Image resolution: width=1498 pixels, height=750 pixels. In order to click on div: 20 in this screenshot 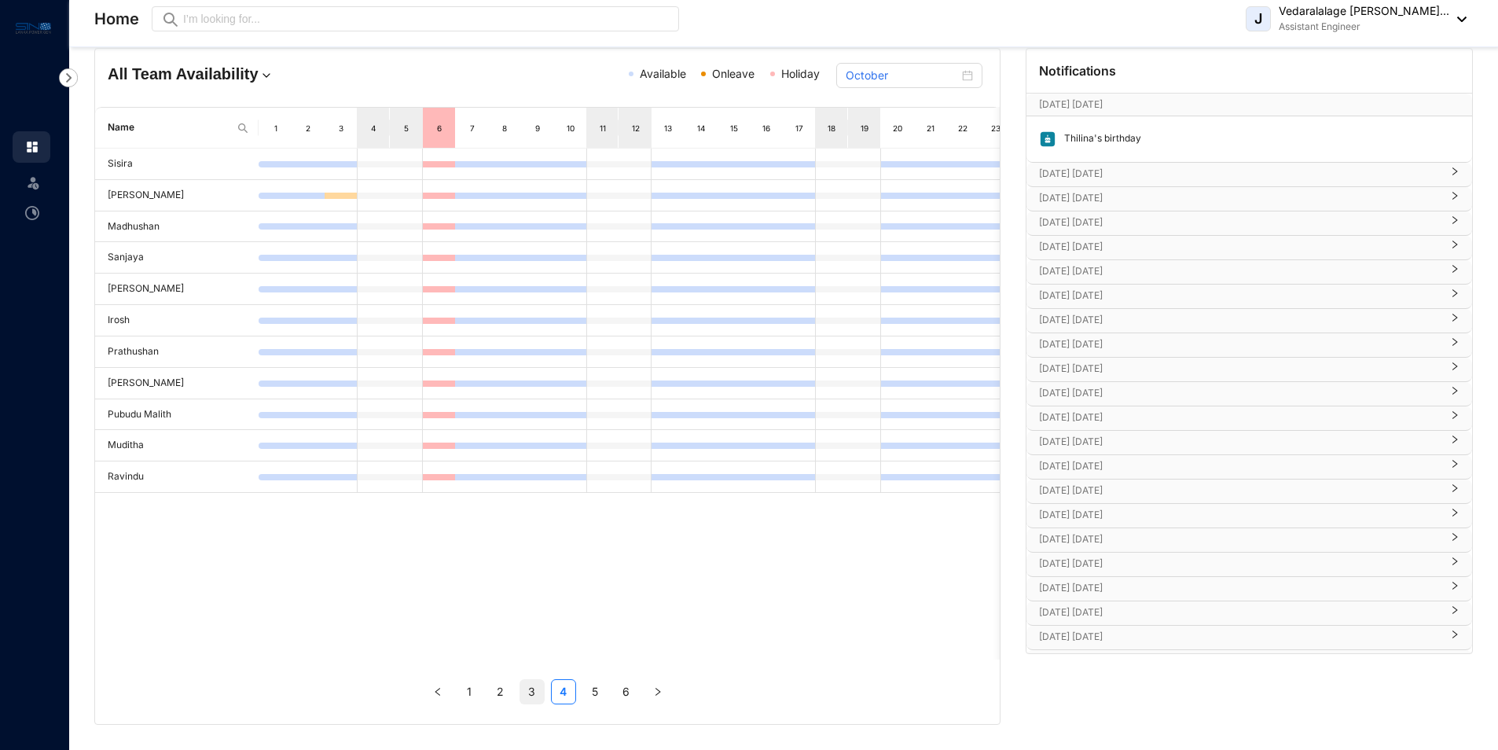, I will do `click(898, 128)`.